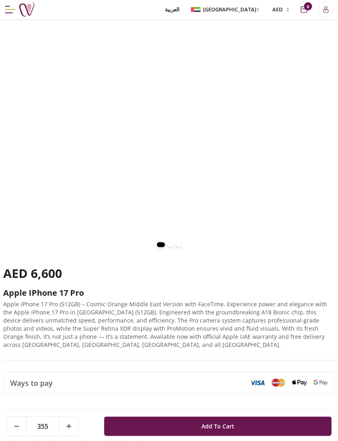  What do you see at coordinates (218, 426) in the screenshot?
I see `button: Add To Cart` at bounding box center [218, 426].